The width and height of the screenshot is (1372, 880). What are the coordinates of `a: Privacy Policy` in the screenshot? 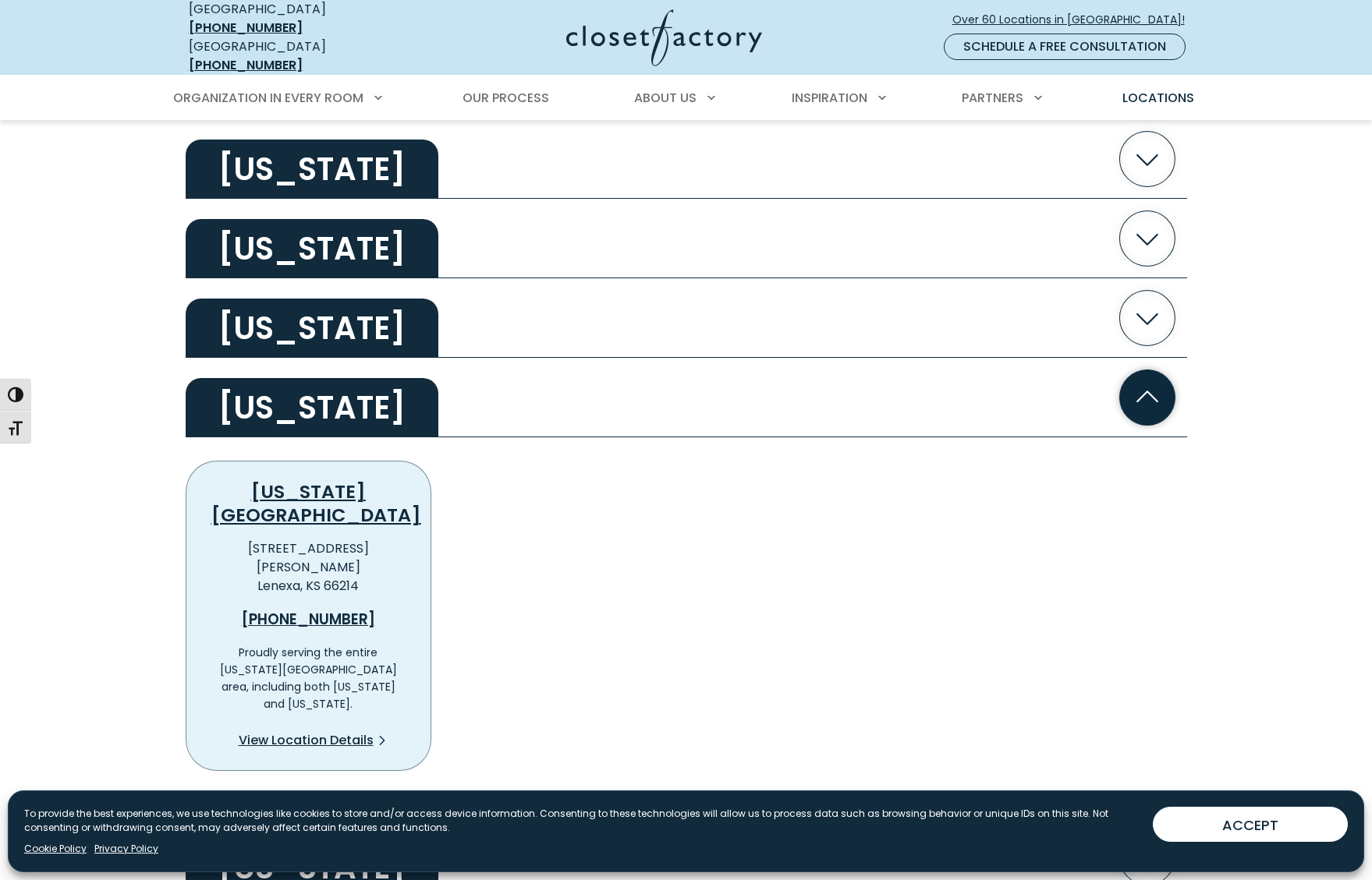 It's located at (127, 849).